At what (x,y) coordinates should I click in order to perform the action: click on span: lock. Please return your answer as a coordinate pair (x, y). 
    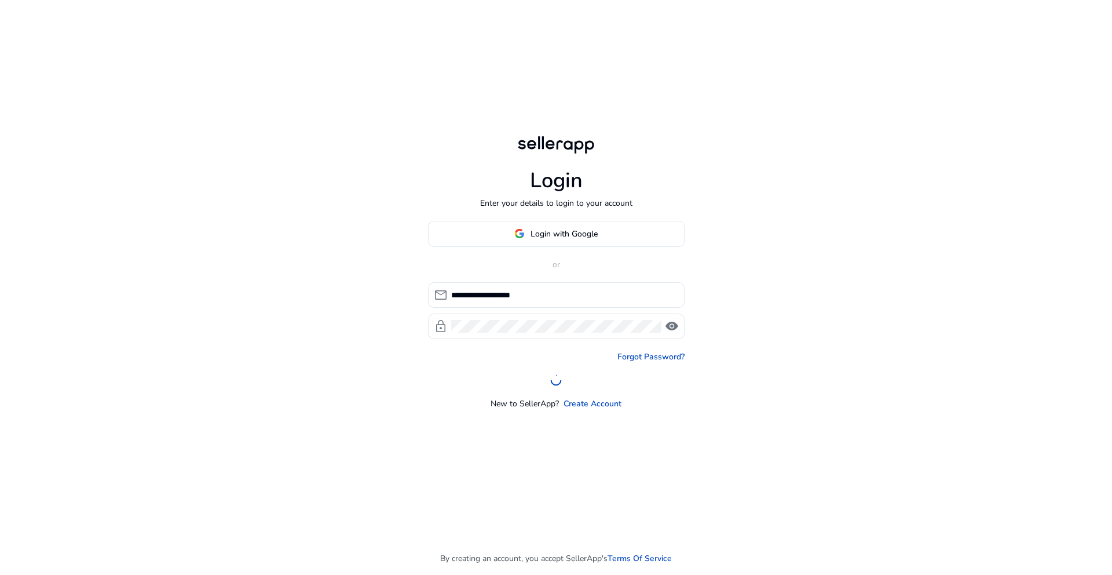
    Looking at the image, I should click on (441, 326).